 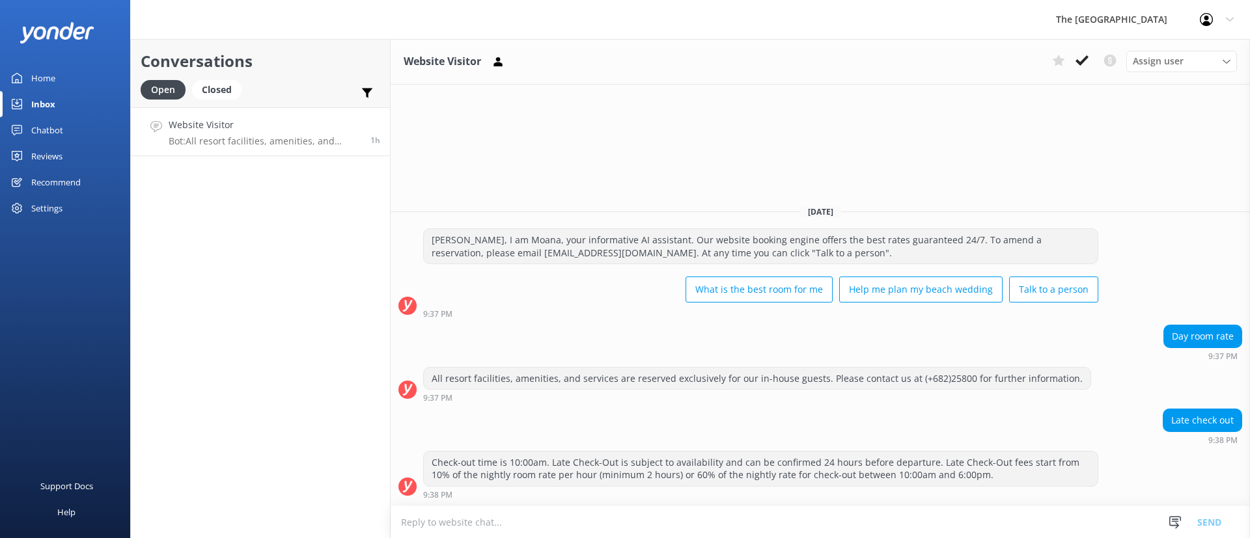 I want to click on h2: Conversations, so click(x=260, y=61).